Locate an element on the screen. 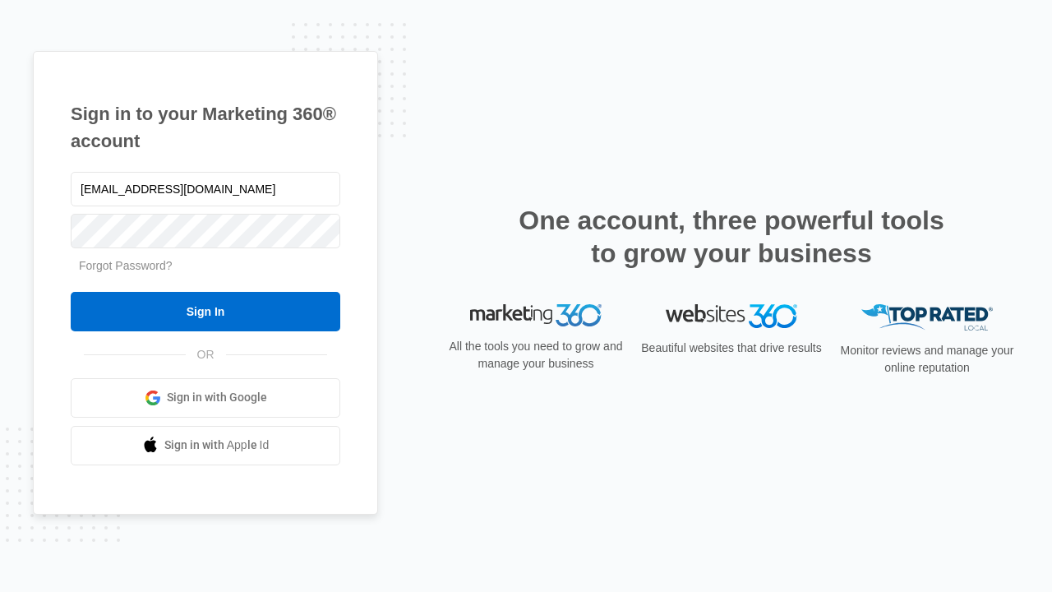 Image resolution: width=1052 pixels, height=592 pixels. input: Email is located at coordinates (205, 189).